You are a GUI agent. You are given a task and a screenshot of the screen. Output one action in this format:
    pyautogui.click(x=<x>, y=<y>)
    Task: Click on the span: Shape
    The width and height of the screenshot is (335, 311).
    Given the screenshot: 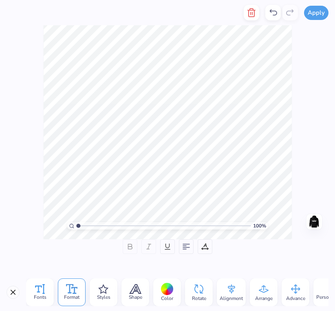 What is the action you would take?
    pyautogui.click(x=135, y=297)
    